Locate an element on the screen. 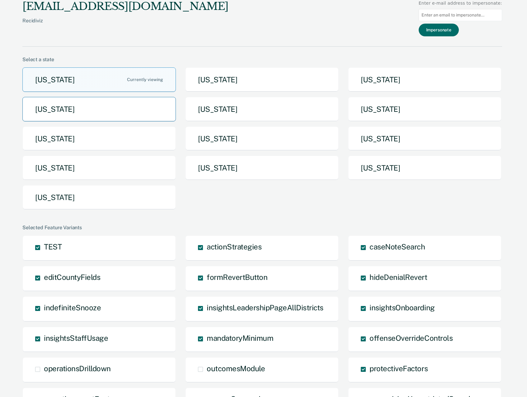 The height and width of the screenshot is (397, 527). span: operationsDrilldown is located at coordinates (77, 369).